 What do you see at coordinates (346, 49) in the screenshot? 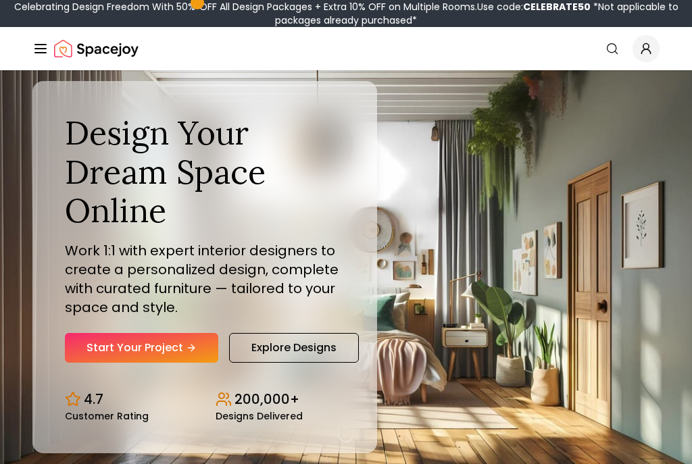
I see `nav: Global` at bounding box center [346, 49].